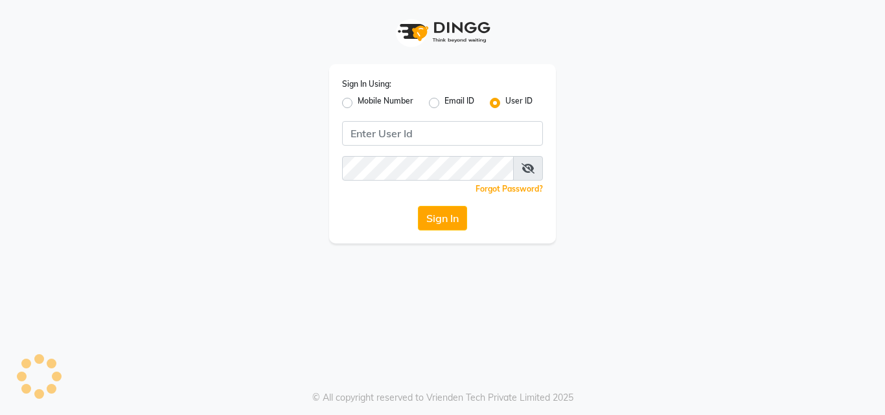  I want to click on label: Mobile Number, so click(386, 103).